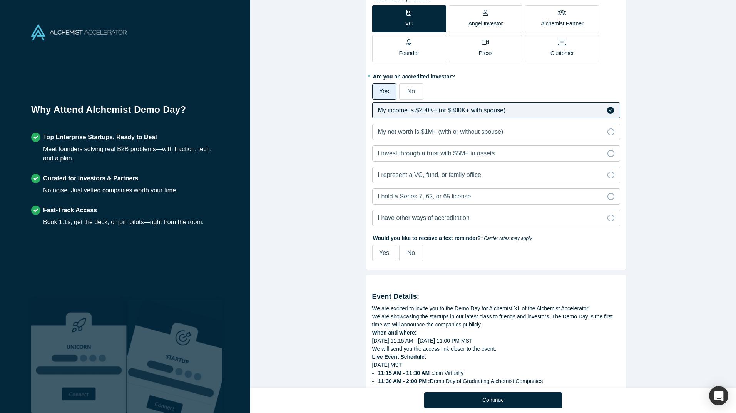  I want to click on label: Are you an accredited investor?, so click(496, 75).